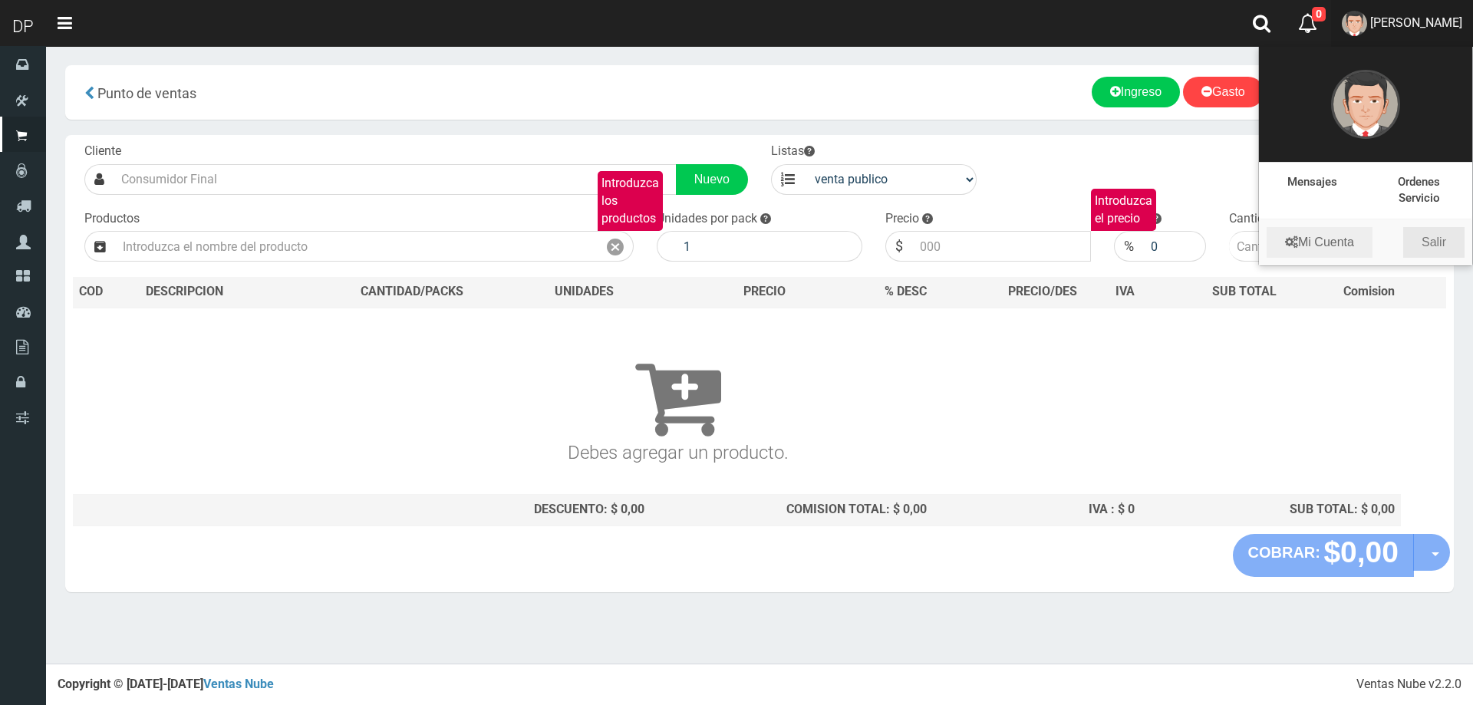  I want to click on input: Cantidad, so click(1290, 246).